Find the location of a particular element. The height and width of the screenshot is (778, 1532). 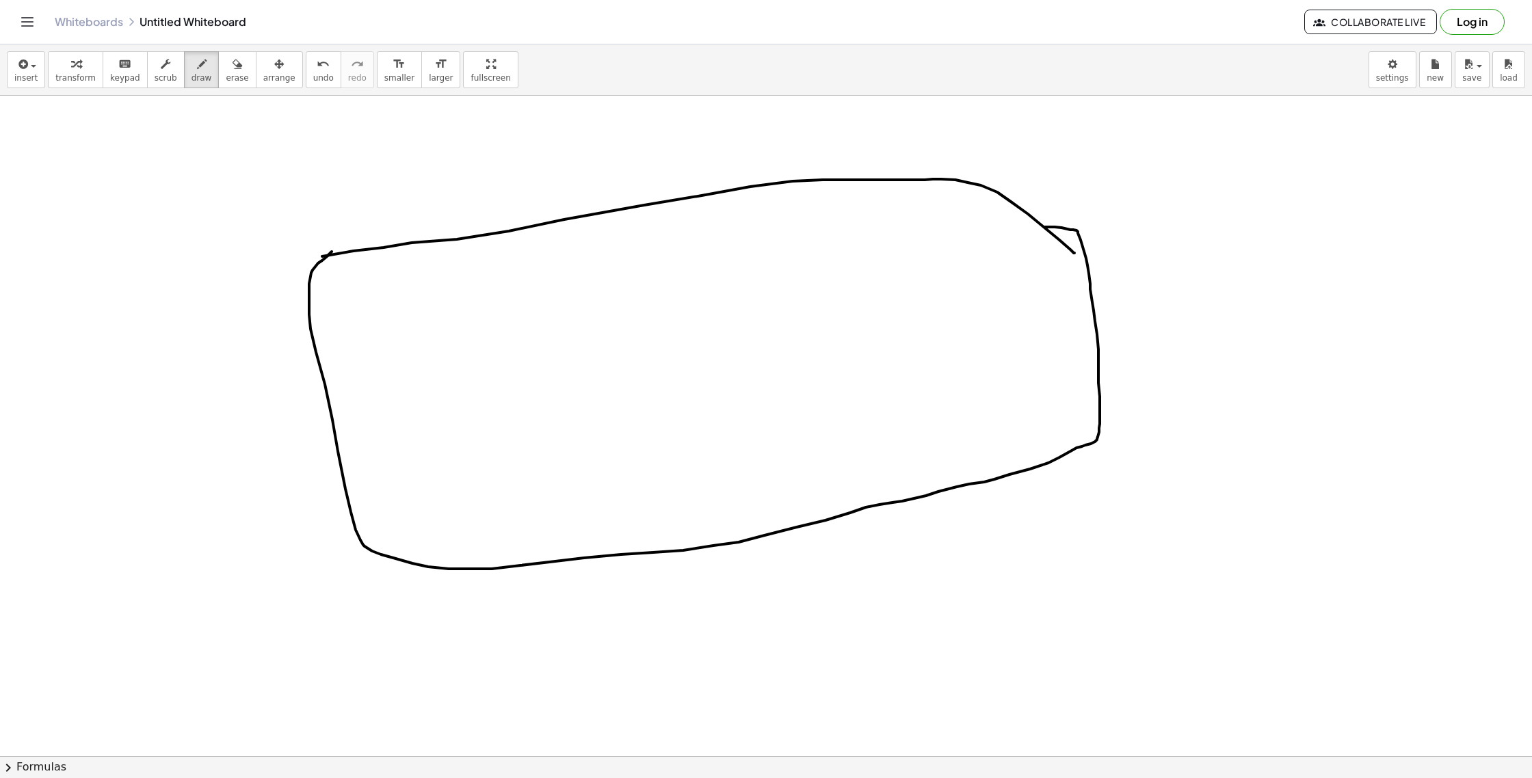

i: undo is located at coordinates (323, 64).